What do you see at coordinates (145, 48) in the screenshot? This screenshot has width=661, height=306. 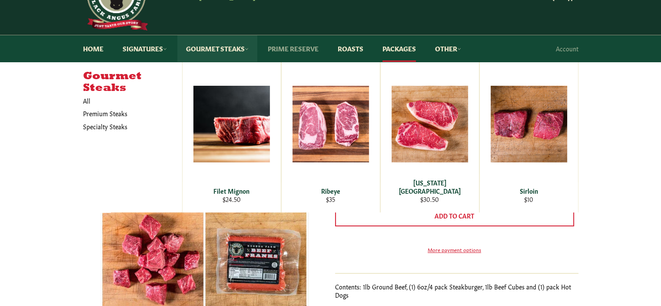 I see `a: Signatures` at bounding box center [145, 48].